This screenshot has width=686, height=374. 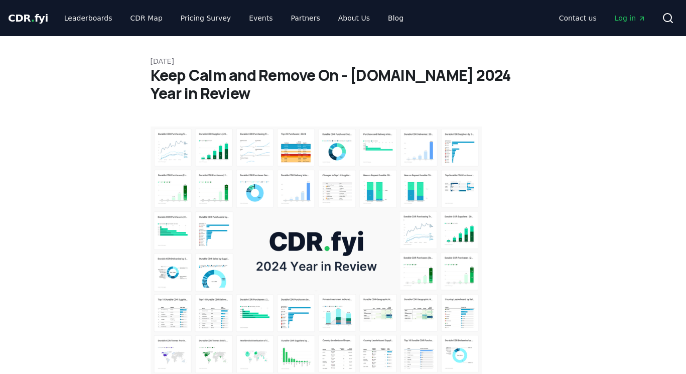 I want to click on a: Leaderboards, so click(x=88, y=18).